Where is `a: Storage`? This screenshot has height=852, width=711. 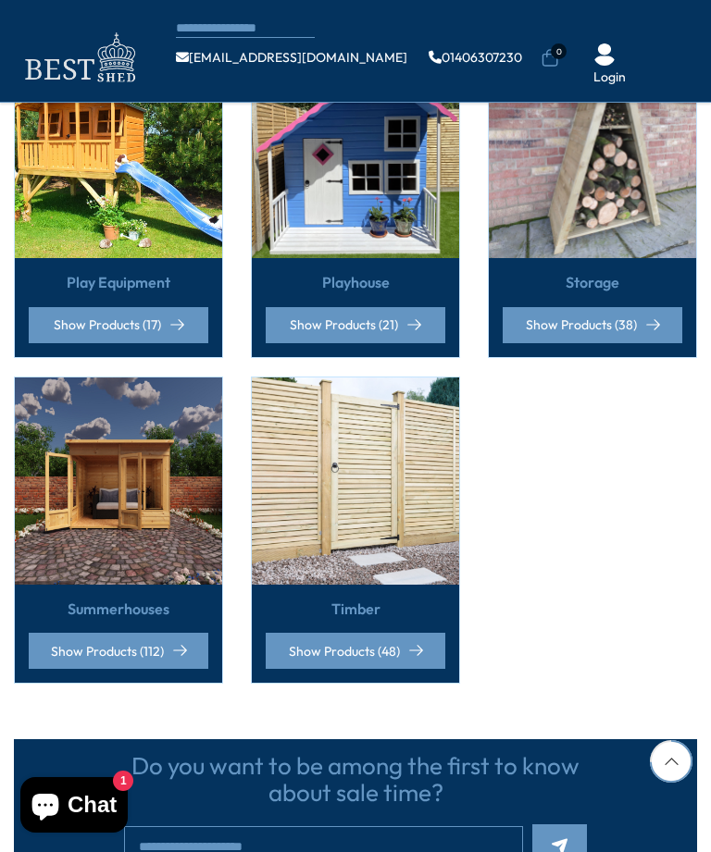
a: Storage is located at coordinates (592, 282).